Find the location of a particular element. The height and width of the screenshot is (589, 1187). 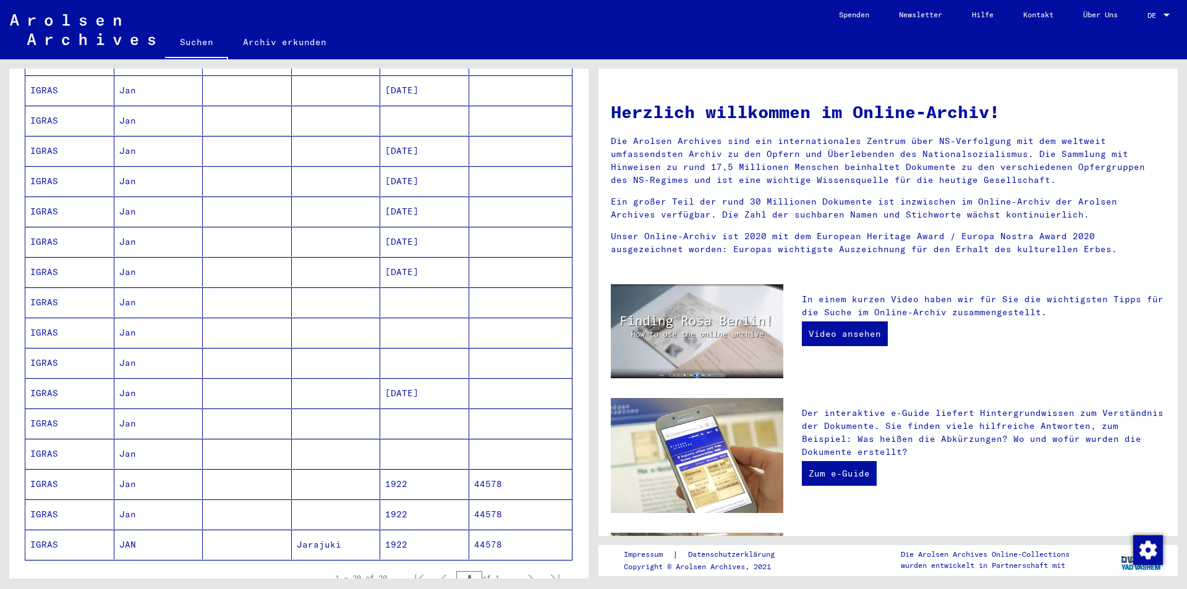

img: video.jpg is located at coordinates (697, 331).